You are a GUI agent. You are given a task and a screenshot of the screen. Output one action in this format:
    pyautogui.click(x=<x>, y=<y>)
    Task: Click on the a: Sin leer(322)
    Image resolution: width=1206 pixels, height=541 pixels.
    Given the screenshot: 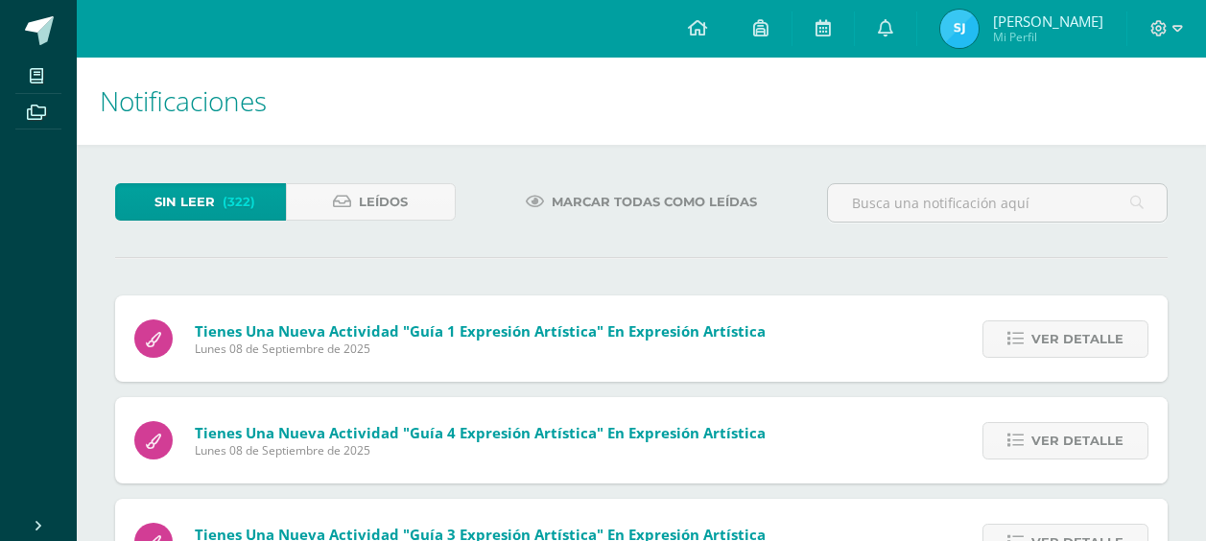 What is the action you would take?
    pyautogui.click(x=201, y=202)
    